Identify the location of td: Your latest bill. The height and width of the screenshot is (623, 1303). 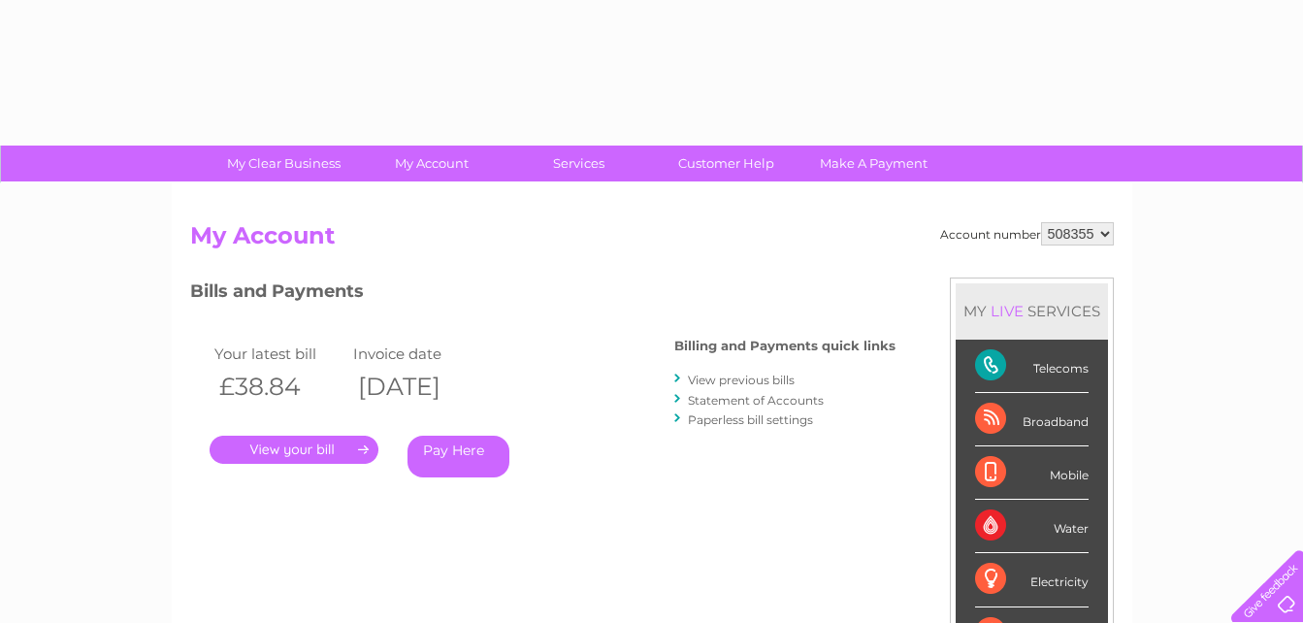
(279, 353).